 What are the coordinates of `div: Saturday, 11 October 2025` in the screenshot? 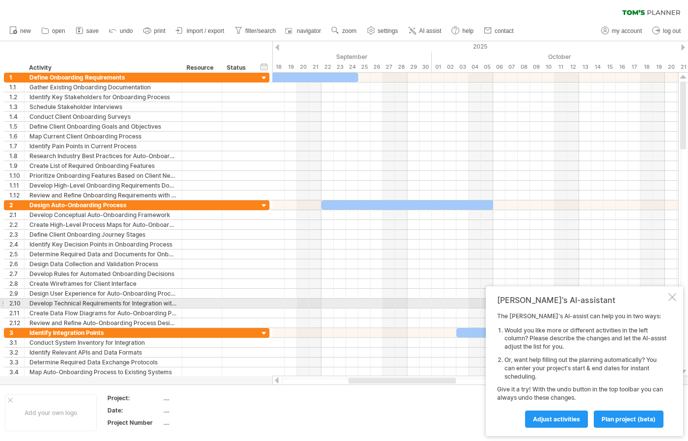 It's located at (560, 67).